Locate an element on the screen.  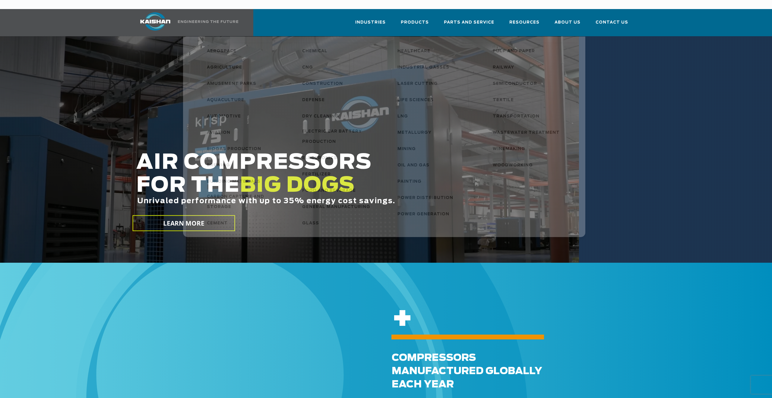
a: Textile is located at coordinates (533, 100).